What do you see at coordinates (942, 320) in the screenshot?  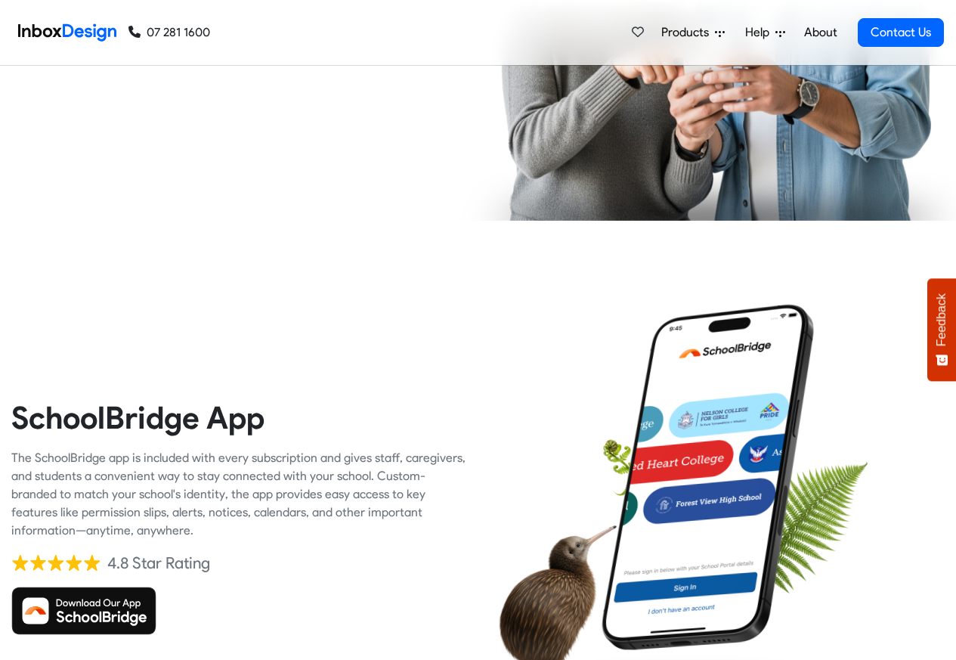 I see `span: Feedback` at bounding box center [942, 320].